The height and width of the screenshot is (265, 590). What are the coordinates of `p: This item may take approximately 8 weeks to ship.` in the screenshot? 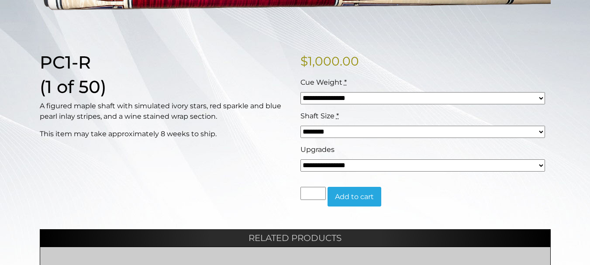 It's located at (165, 134).